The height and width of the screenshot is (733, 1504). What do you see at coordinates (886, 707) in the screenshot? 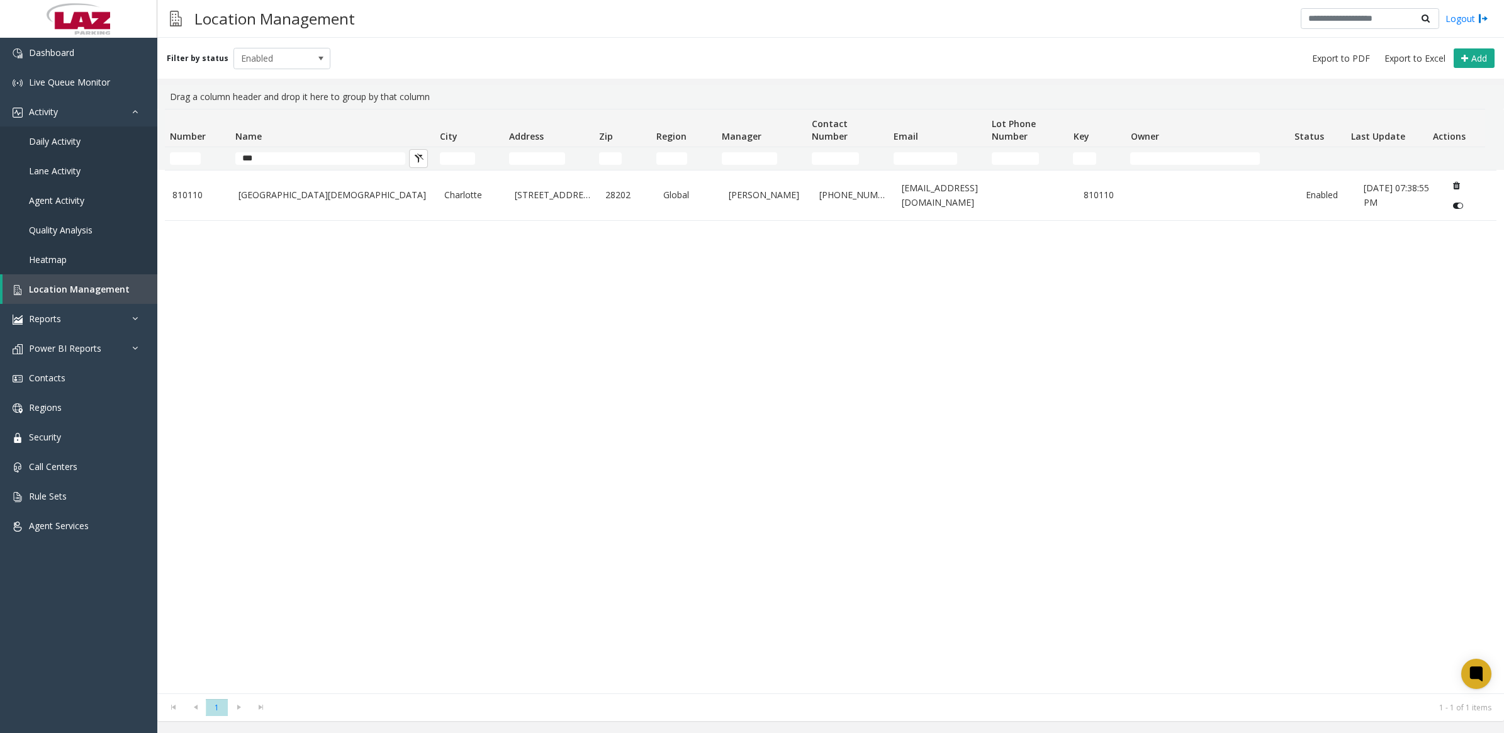
I see `kendo-pager-info: 1 - 1 of 1 items` at bounding box center [886, 707].